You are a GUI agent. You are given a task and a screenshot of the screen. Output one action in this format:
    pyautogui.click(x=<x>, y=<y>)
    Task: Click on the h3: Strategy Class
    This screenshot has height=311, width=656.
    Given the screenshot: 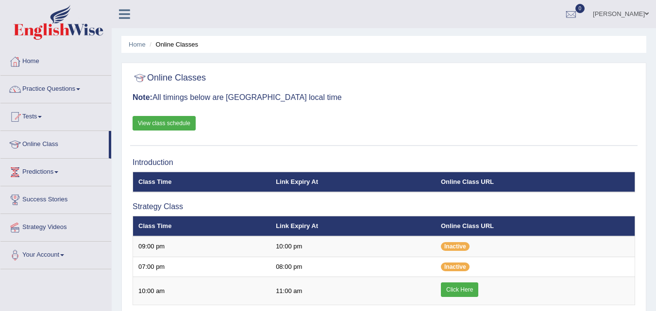 What is the action you would take?
    pyautogui.click(x=384, y=207)
    